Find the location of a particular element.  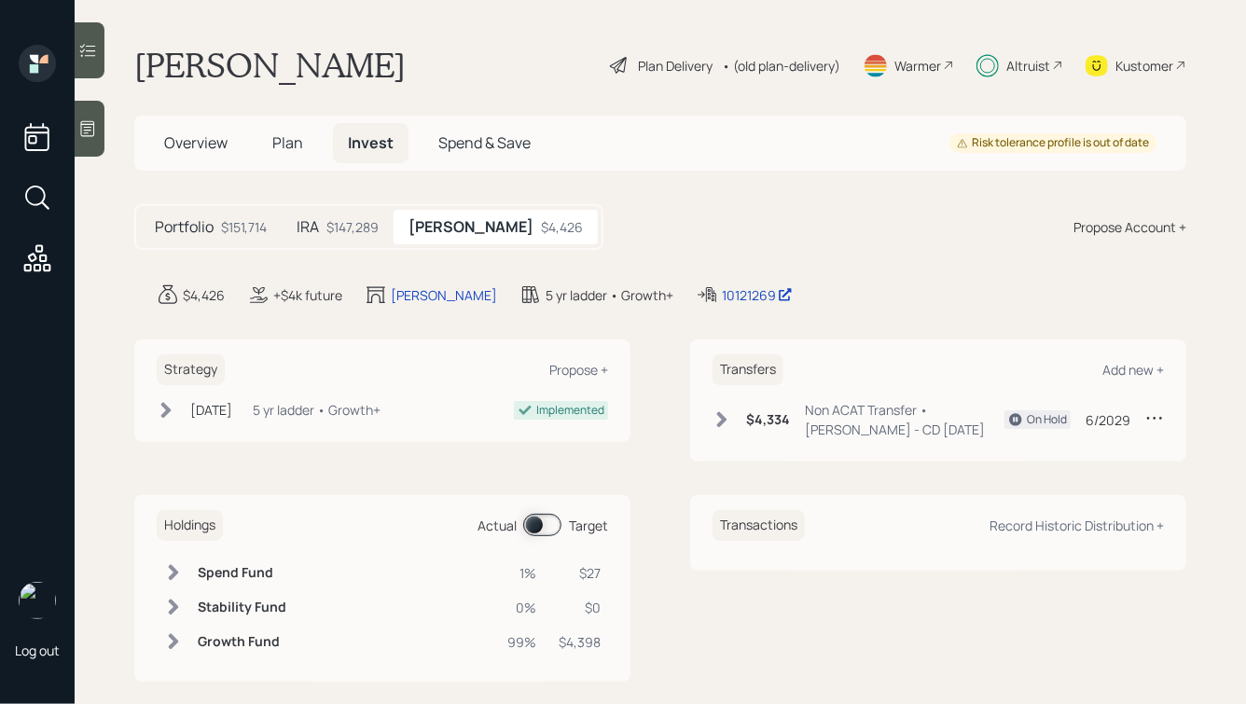

div: Risk tolerance profile is out of date is located at coordinates (1053, 143).